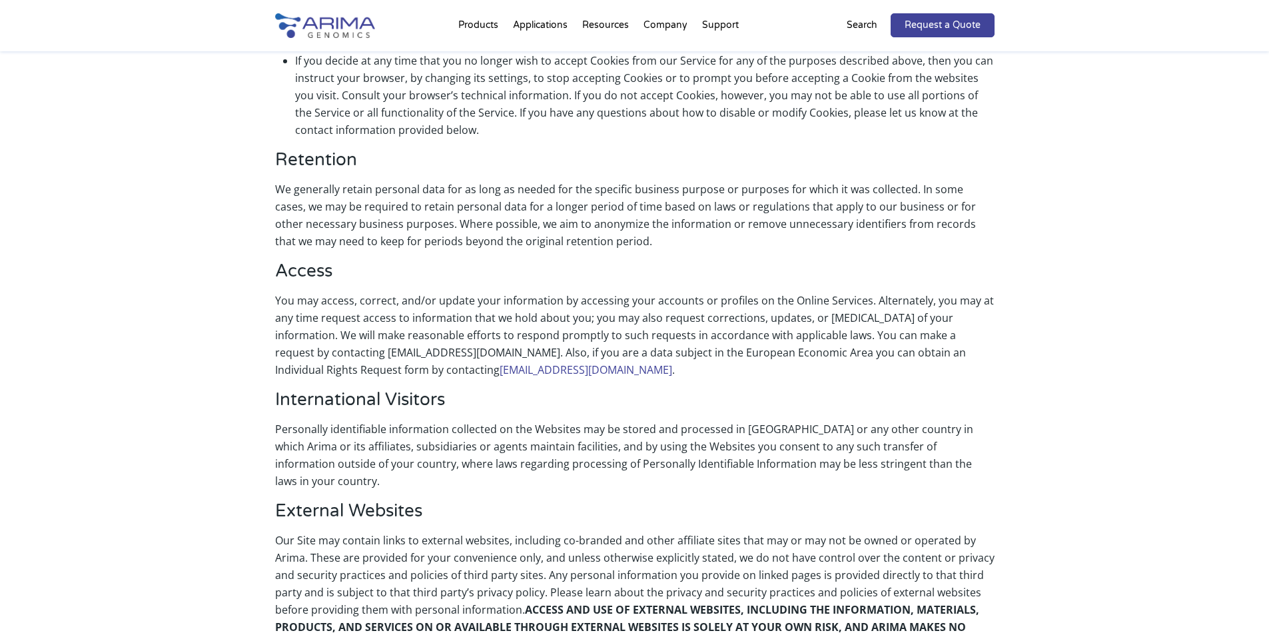  I want to click on h3: Retention, so click(635, 164).